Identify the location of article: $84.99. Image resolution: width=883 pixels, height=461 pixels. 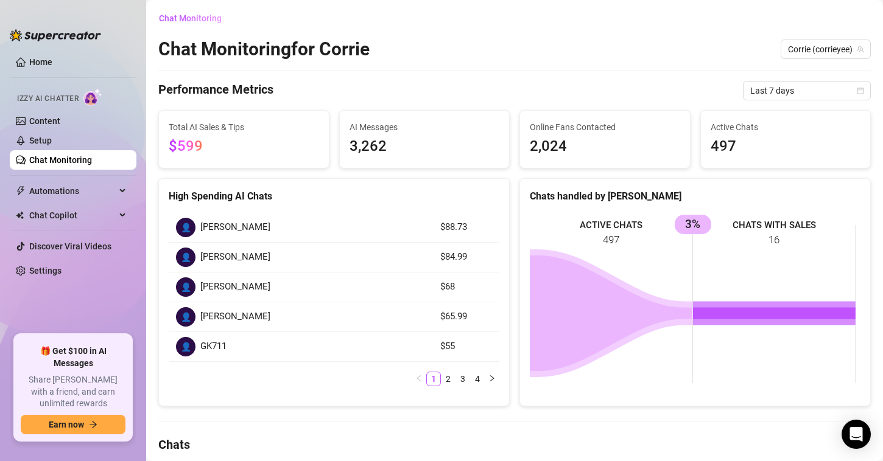
(466, 257).